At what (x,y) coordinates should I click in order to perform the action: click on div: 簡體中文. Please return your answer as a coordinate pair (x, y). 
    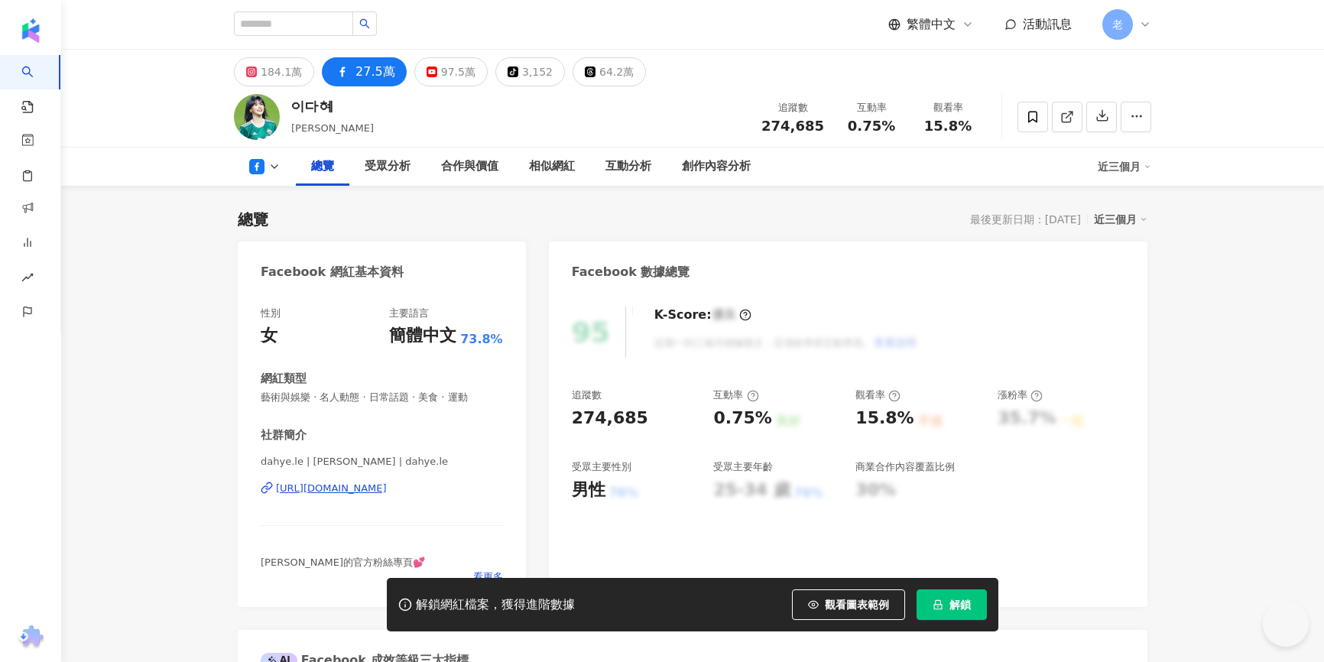
    Looking at the image, I should click on (423, 336).